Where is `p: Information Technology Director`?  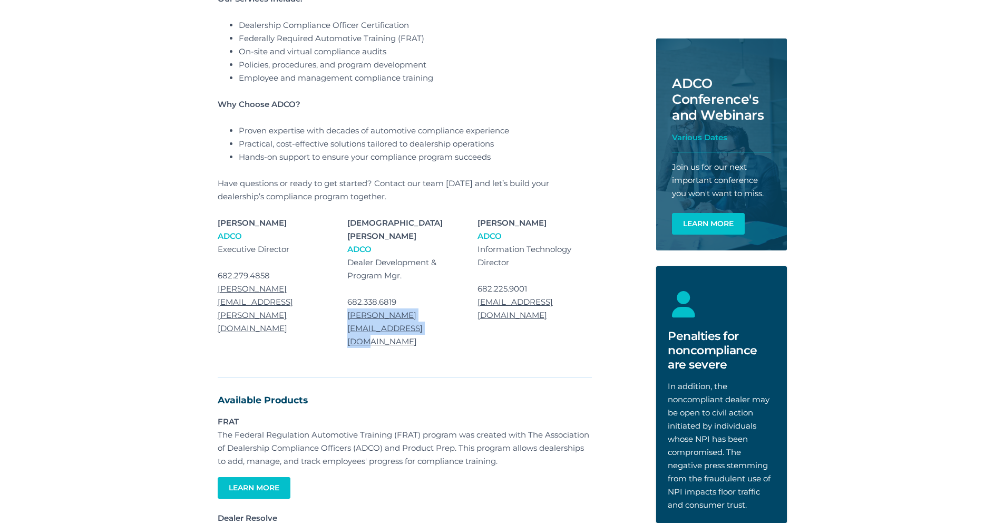 p: Information Technology Director is located at coordinates (534, 242).